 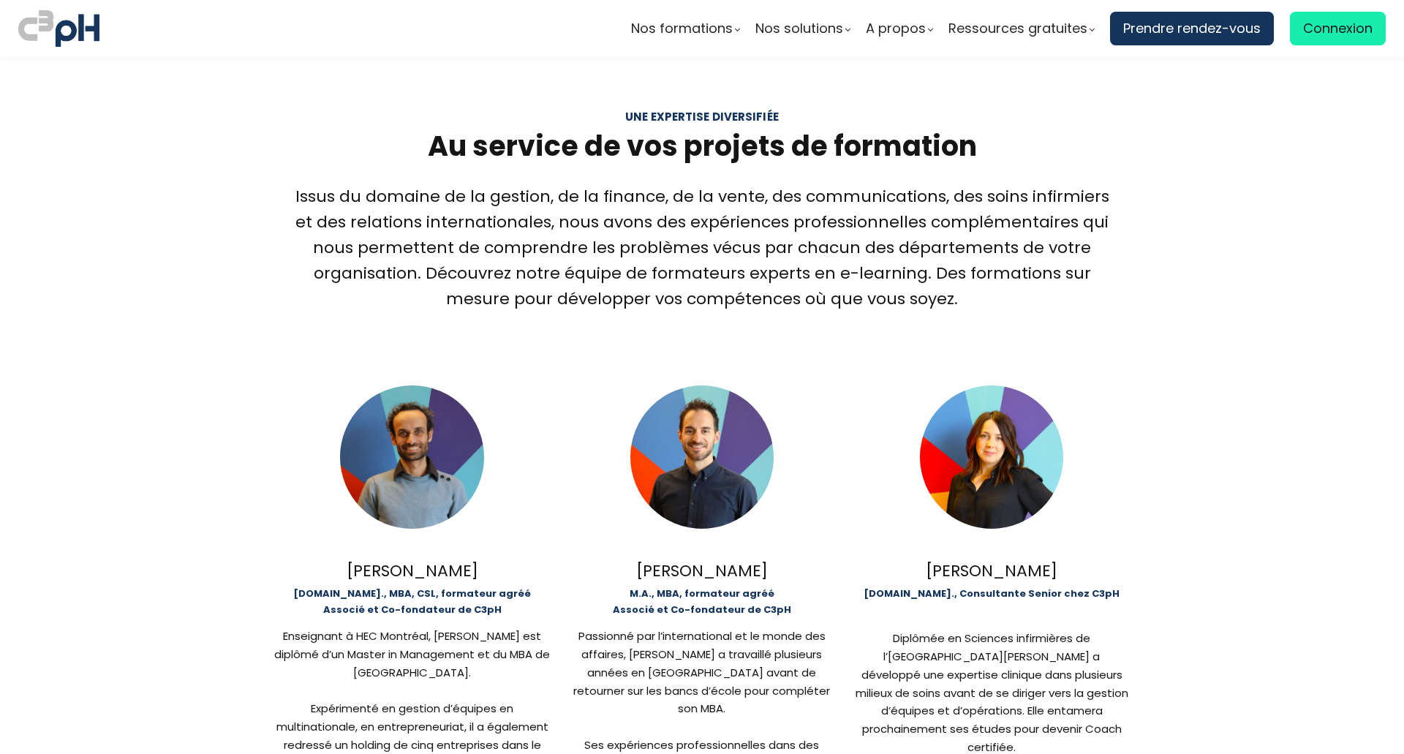 I want to click on span: Connexion, so click(x=1337, y=29).